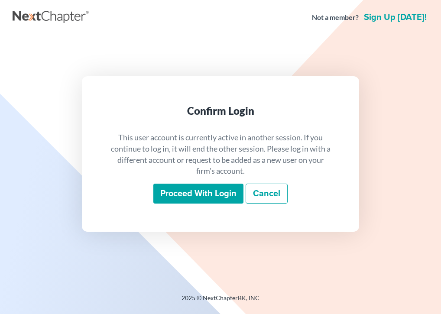 The image size is (441, 314). Describe the element at coordinates (221, 111) in the screenshot. I see `div: Confirm Login` at that location.